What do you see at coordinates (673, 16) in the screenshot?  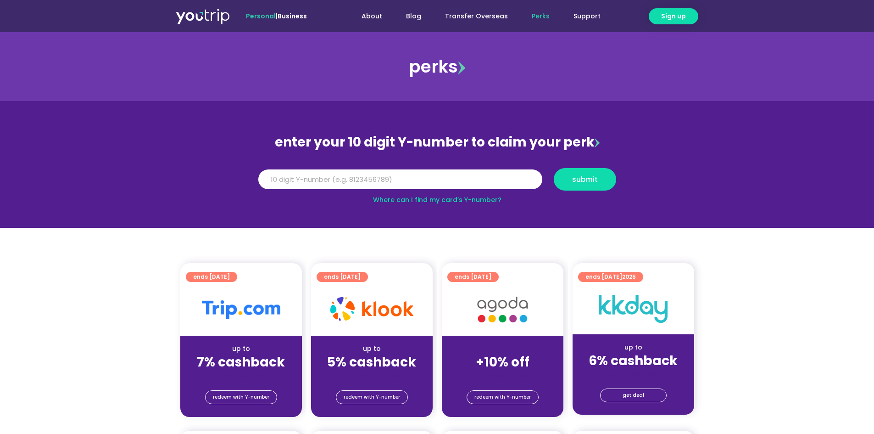 I see `span: Sign up` at bounding box center [673, 16].